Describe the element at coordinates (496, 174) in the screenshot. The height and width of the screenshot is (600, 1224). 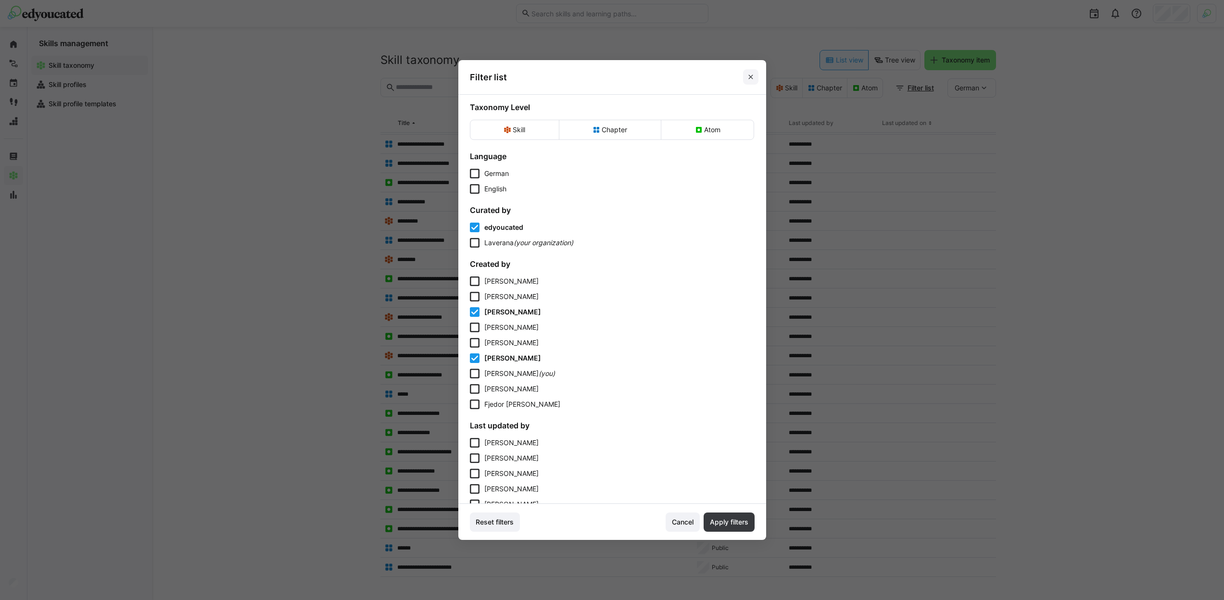
I see `span: German` at that location.